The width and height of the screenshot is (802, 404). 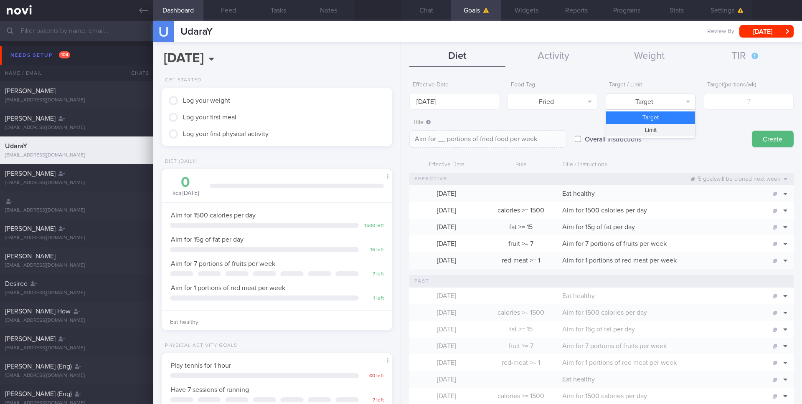 What do you see at coordinates (552, 85) in the screenshot?
I see `label: Food Tag` at bounding box center [552, 85].